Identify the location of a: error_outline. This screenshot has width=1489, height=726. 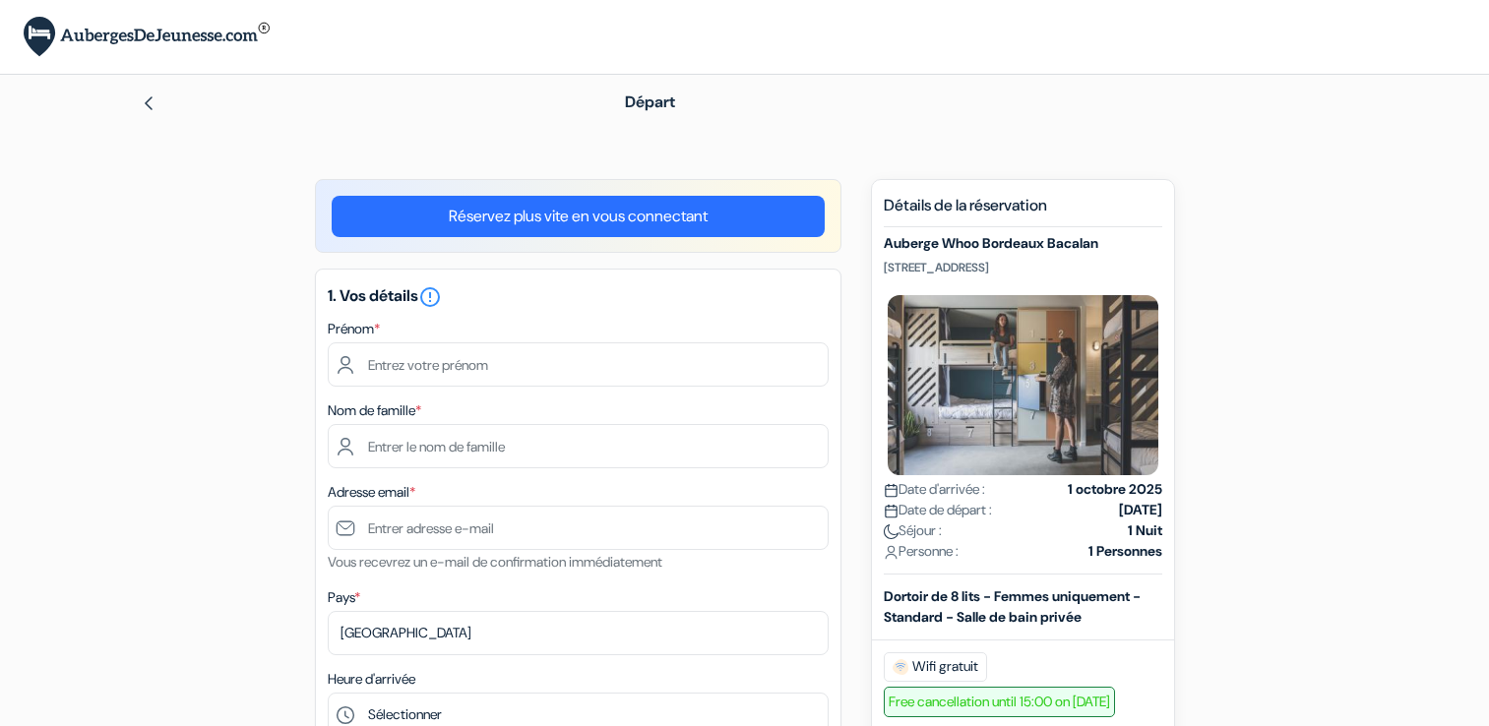
(430, 295).